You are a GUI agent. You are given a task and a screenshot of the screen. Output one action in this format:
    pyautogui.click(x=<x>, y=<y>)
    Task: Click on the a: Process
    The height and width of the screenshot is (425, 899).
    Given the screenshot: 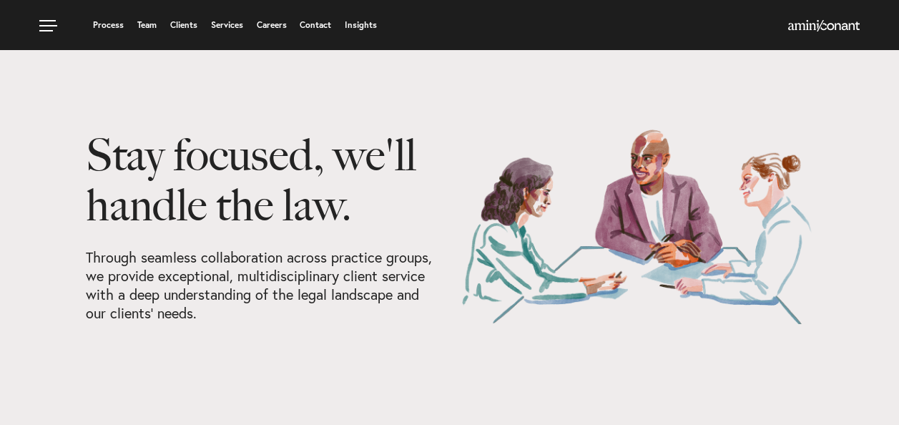 What is the action you would take?
    pyautogui.click(x=108, y=25)
    